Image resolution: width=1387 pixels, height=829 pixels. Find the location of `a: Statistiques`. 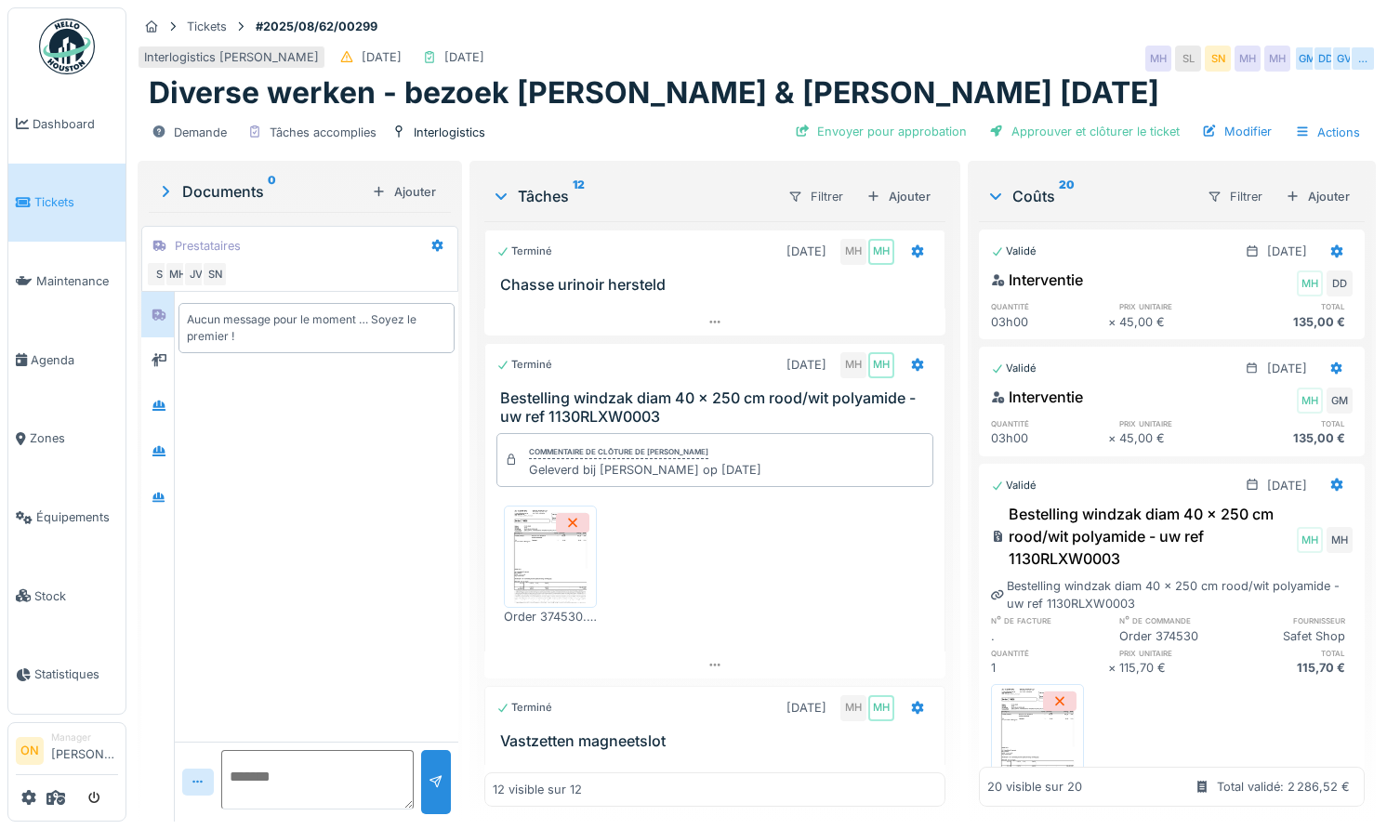

a: Statistiques is located at coordinates (67, 675).